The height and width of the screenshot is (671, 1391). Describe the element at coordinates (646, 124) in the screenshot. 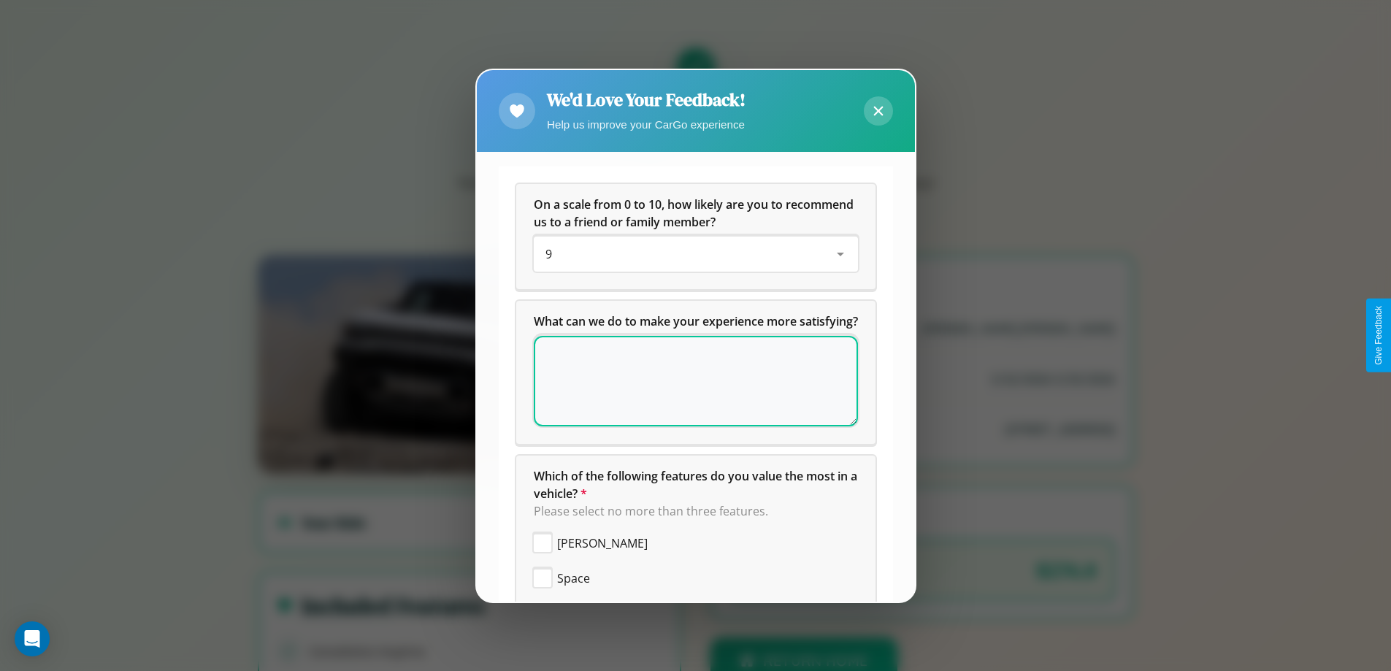

I see `p: Help us improve your CarGo experience` at that location.